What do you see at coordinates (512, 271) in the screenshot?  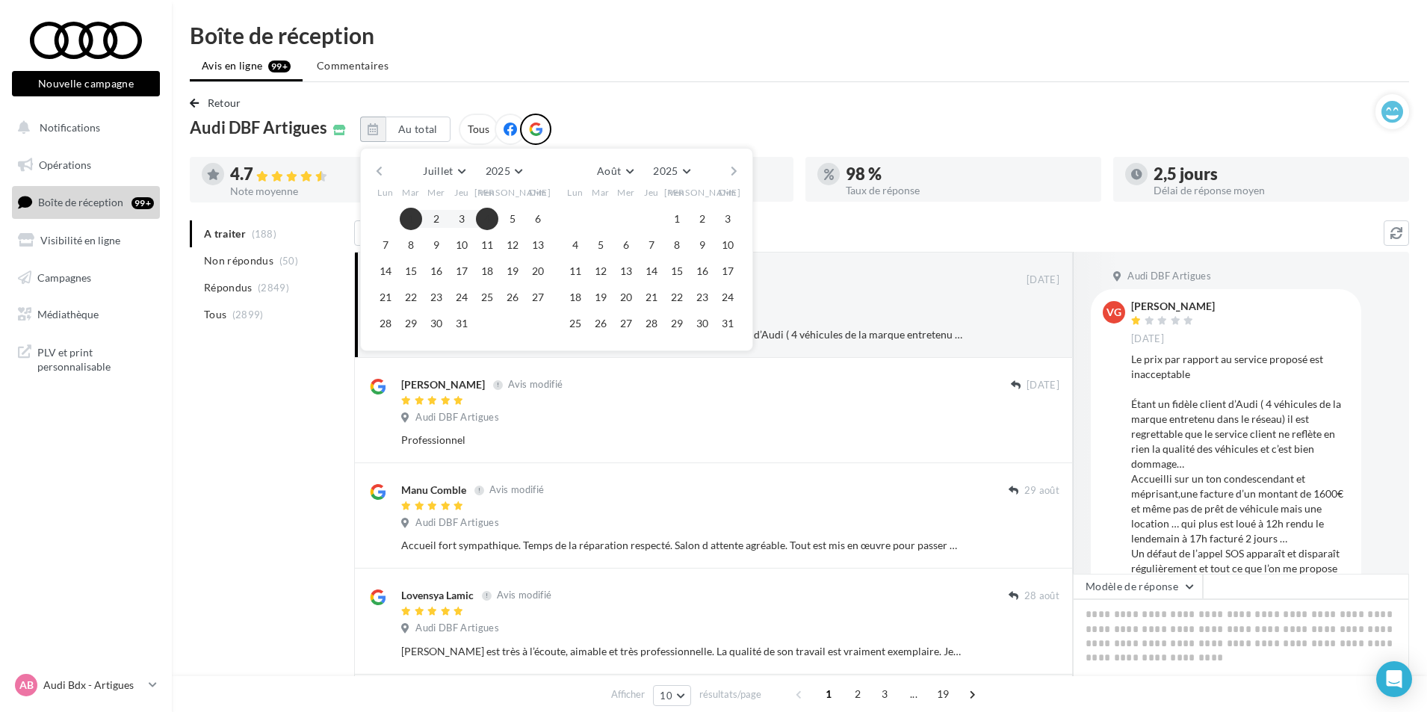 I see `button: 19` at bounding box center [512, 271].